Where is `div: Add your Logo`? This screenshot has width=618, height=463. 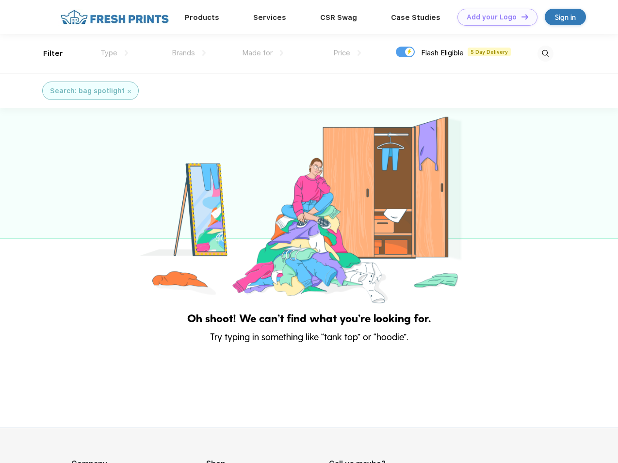
div: Add your Logo is located at coordinates (492, 17).